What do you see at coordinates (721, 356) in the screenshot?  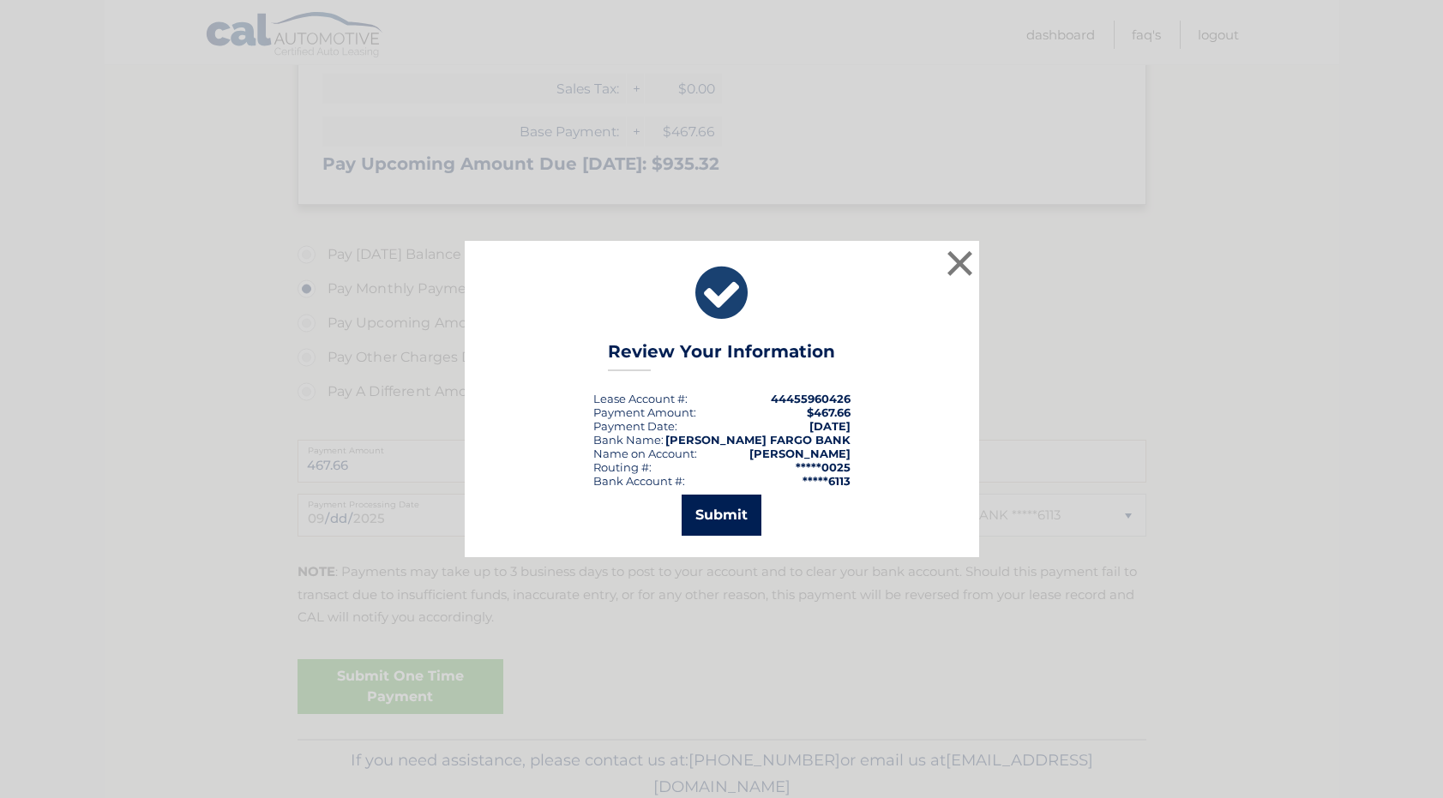 I see `h3: Review Your Information` at bounding box center [721, 356].